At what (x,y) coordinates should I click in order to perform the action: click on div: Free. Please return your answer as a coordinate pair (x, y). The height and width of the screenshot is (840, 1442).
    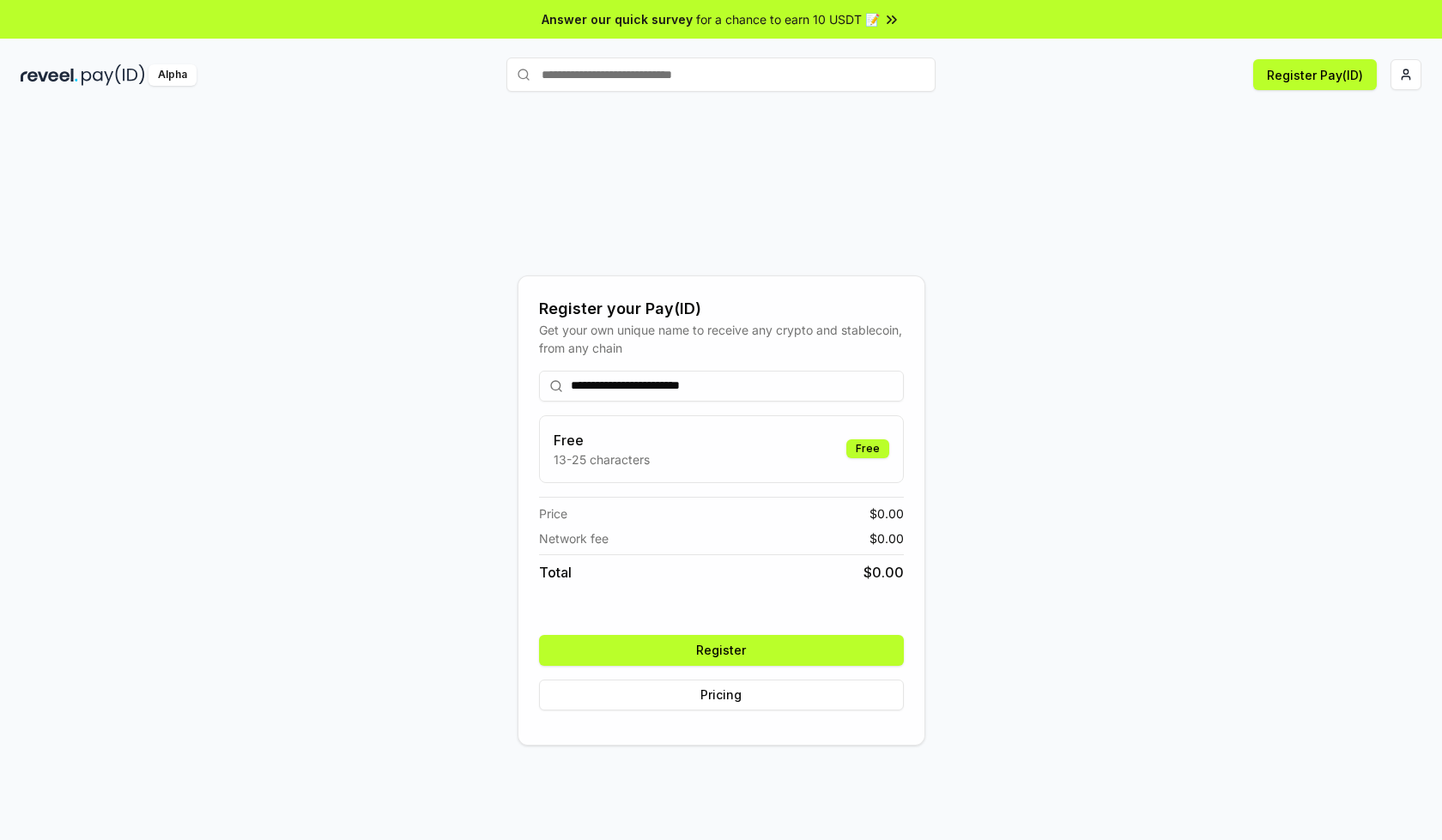
    Looking at the image, I should click on (868, 449).